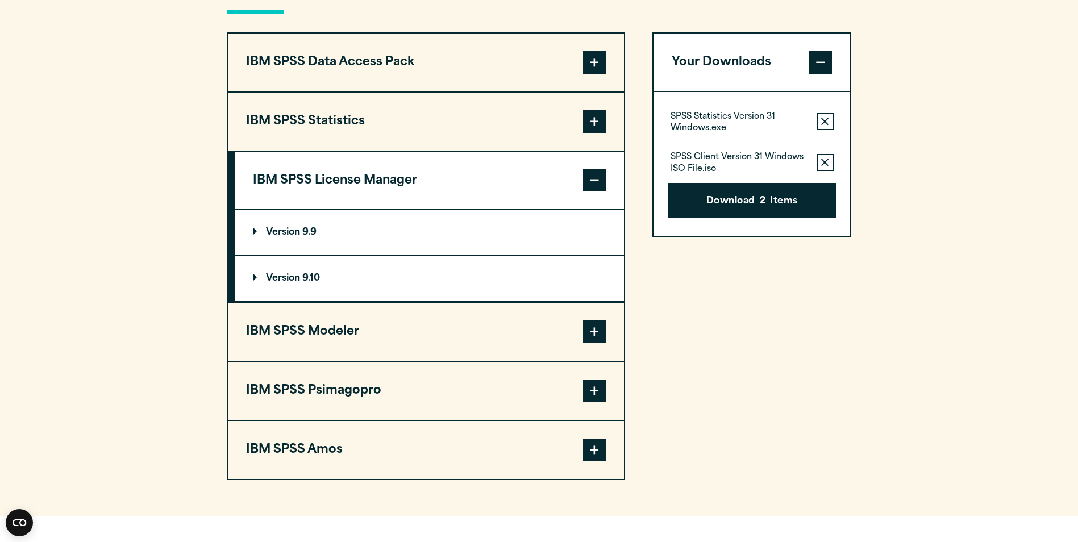 This screenshot has height=542, width=1078. What do you see at coordinates (739, 123) in the screenshot?
I see `p: SPSS Statistics Version 31 Windows.exe` at bounding box center [739, 123].